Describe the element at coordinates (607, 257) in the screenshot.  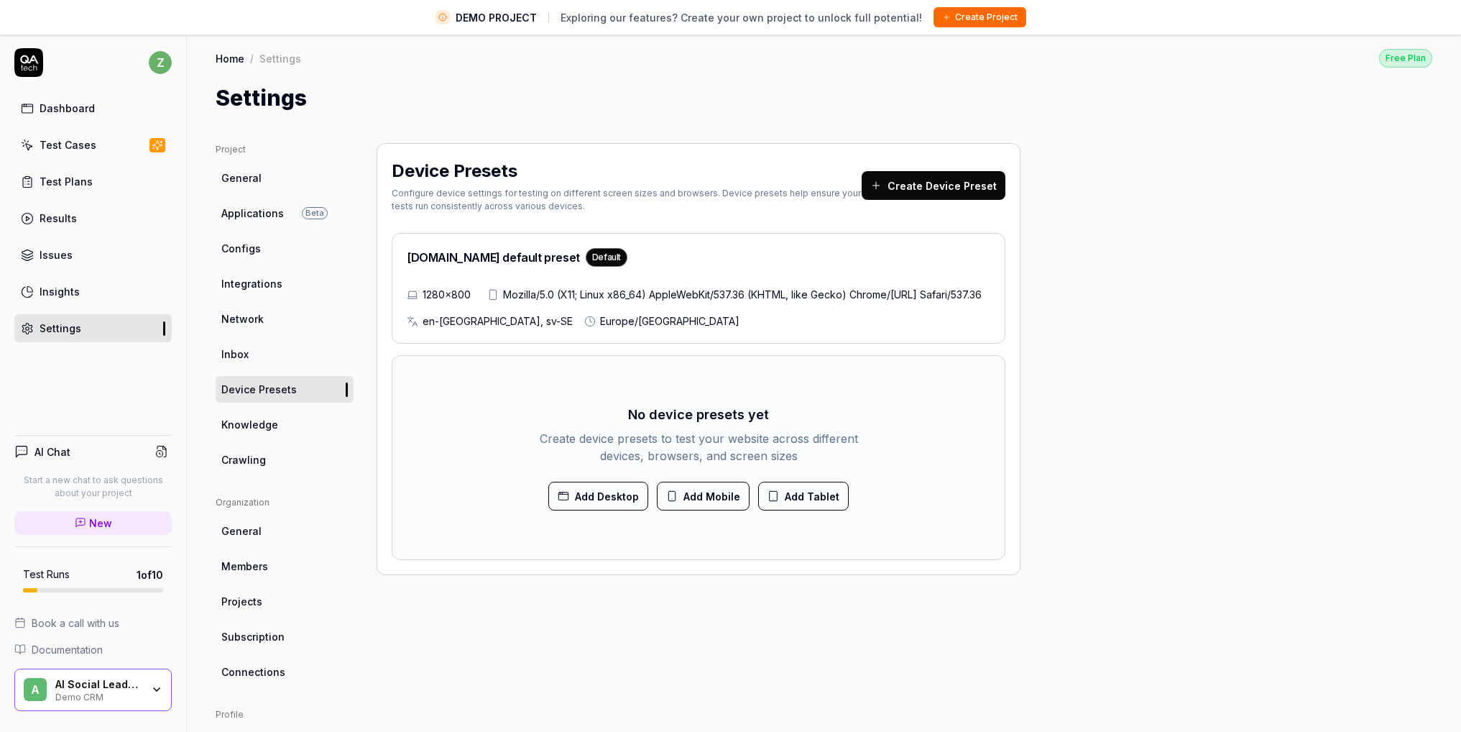
I see `div: Default` at that location.